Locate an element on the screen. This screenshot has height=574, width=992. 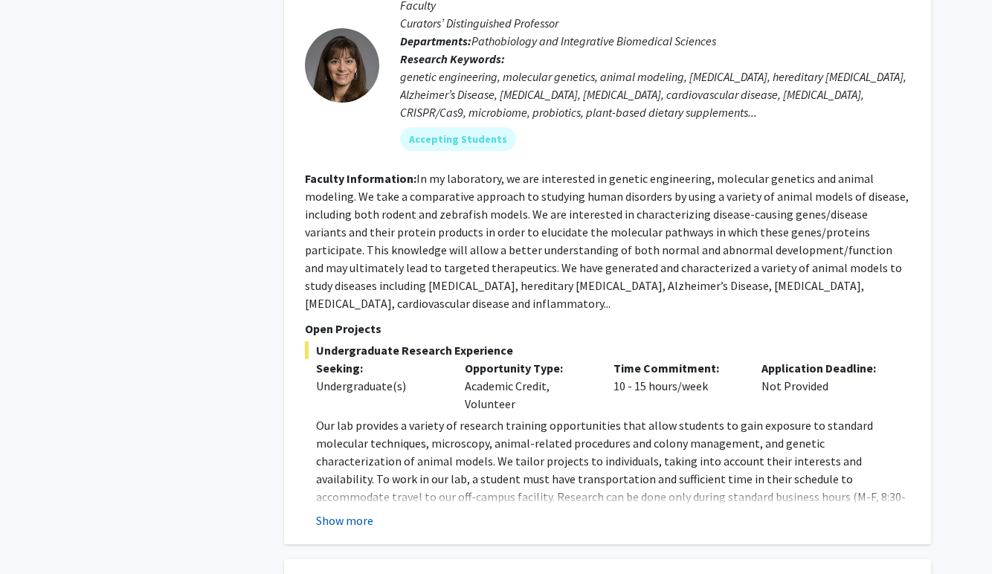
div: Not Provided is located at coordinates (825, 386).